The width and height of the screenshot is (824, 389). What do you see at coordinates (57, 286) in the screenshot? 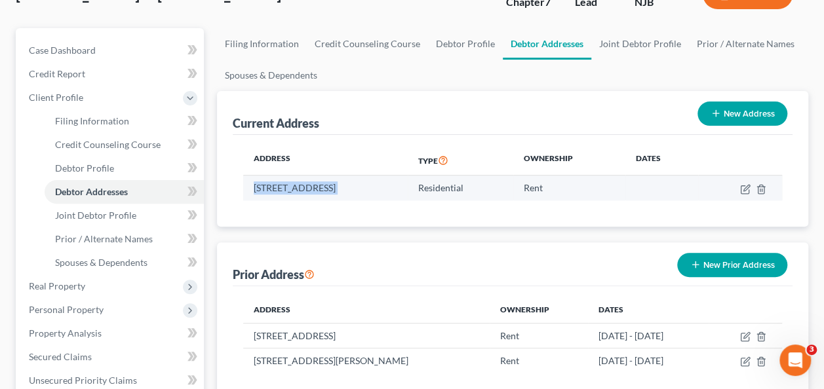
I see `span: Real Property` at bounding box center [57, 286].